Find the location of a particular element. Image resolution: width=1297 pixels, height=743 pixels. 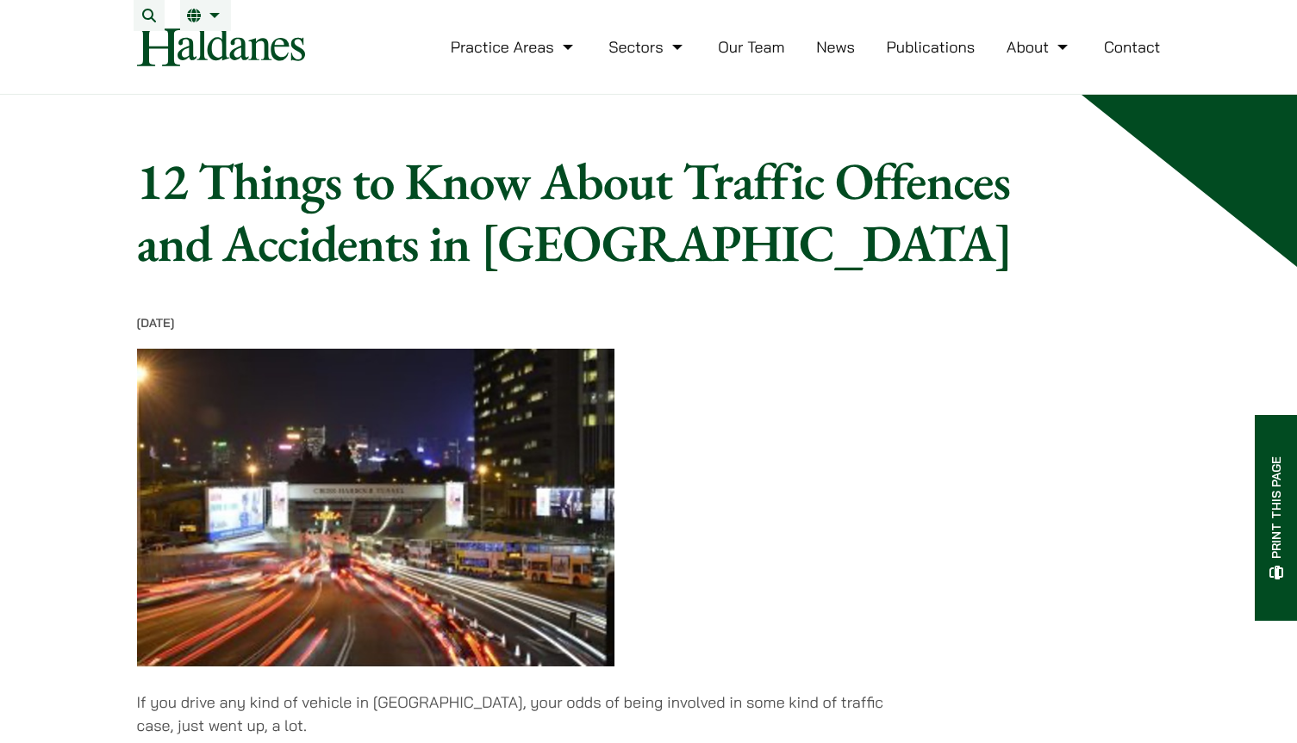

img: Logo of Haldanes is located at coordinates (221, 47).